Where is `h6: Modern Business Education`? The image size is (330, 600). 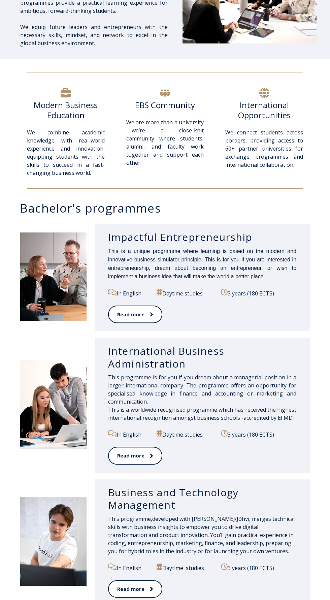 h6: Modern Business Education is located at coordinates (66, 110).